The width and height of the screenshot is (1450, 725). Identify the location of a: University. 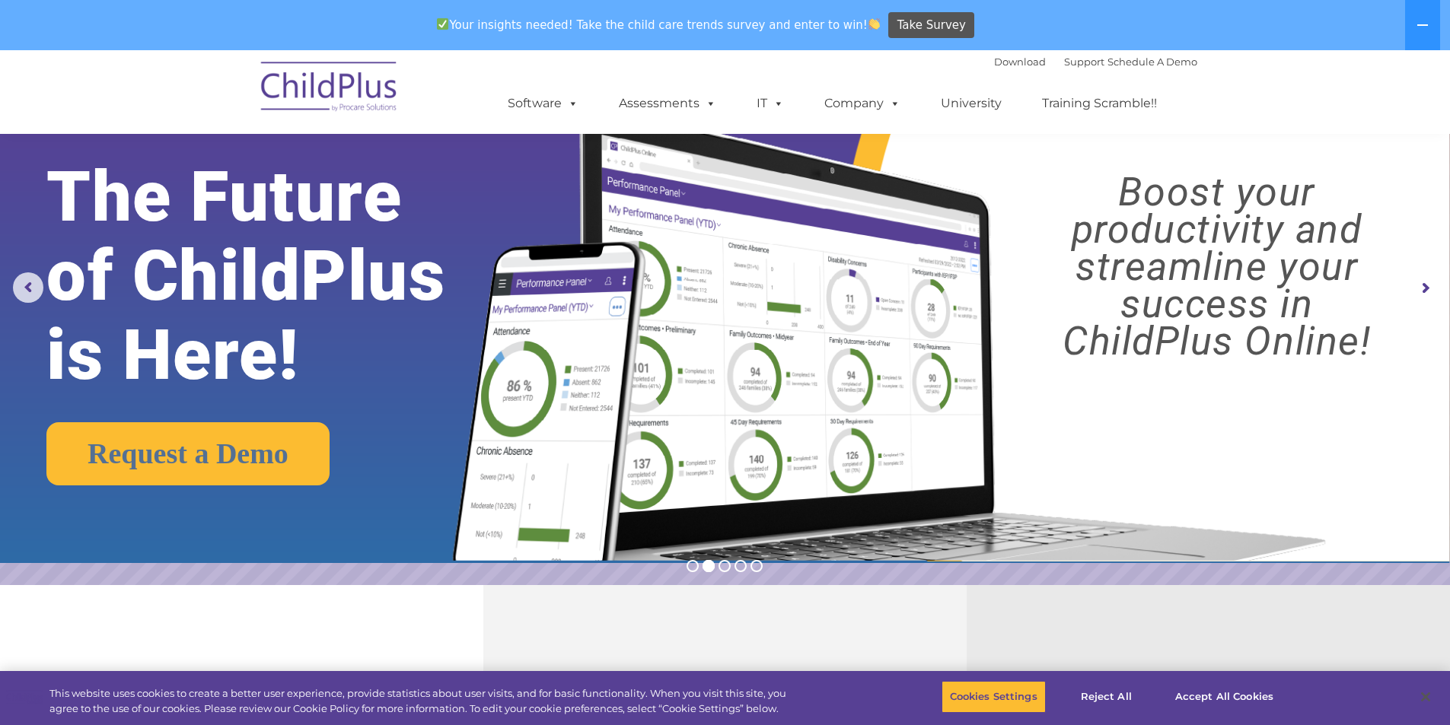
(971, 103).